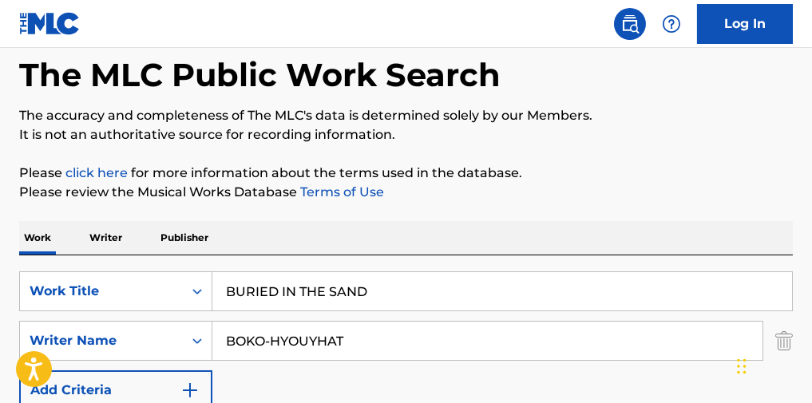 Image resolution: width=812 pixels, height=403 pixels. I want to click on a: click here, so click(97, 172).